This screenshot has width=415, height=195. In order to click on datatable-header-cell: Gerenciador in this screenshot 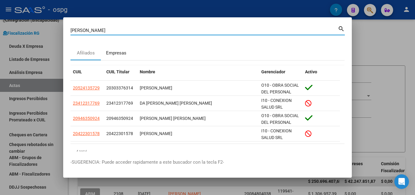, I will do `click(281, 72)`.